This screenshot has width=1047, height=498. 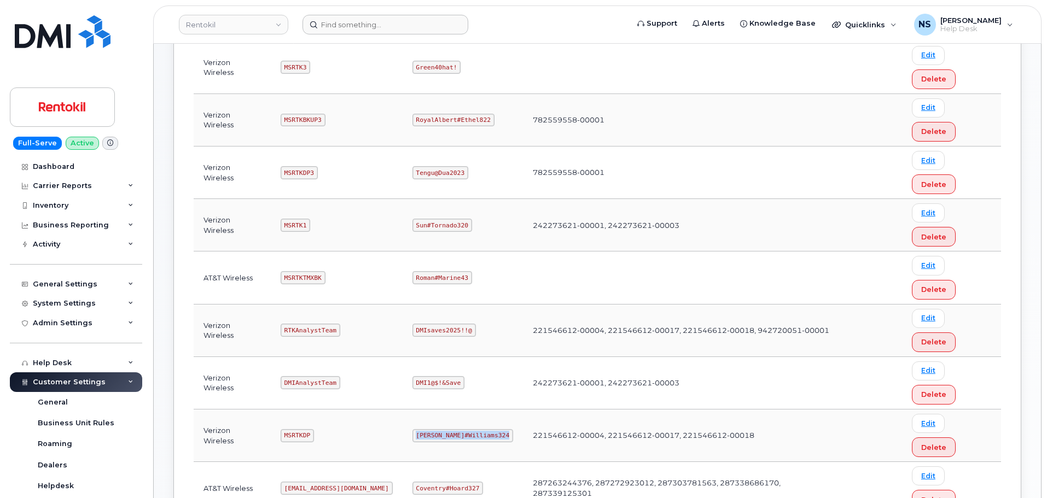 I want to click on code: MSRTK3, so click(x=295, y=67).